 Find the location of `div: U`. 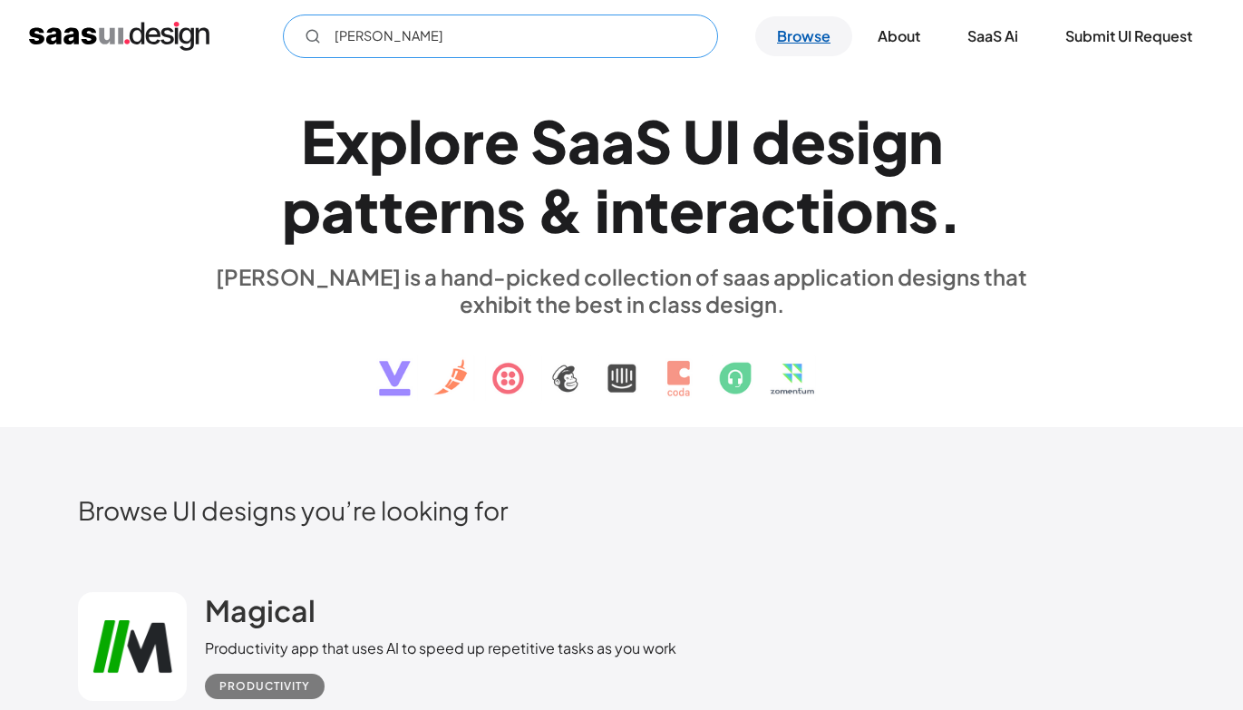

div: U is located at coordinates (704, 141).